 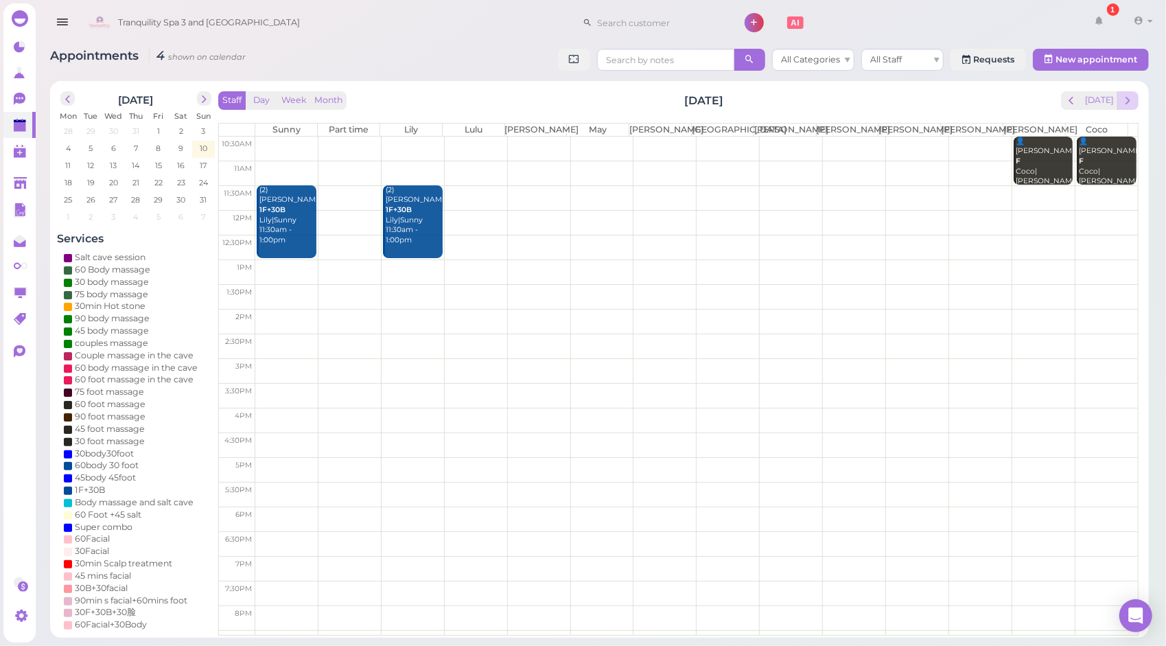 I want to click on span: 14, so click(x=135, y=165).